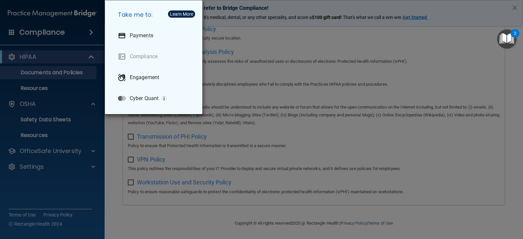 This screenshot has width=523, height=239. What do you see at coordinates (144, 98) in the screenshot?
I see `p: Cyber Quant` at bounding box center [144, 98].